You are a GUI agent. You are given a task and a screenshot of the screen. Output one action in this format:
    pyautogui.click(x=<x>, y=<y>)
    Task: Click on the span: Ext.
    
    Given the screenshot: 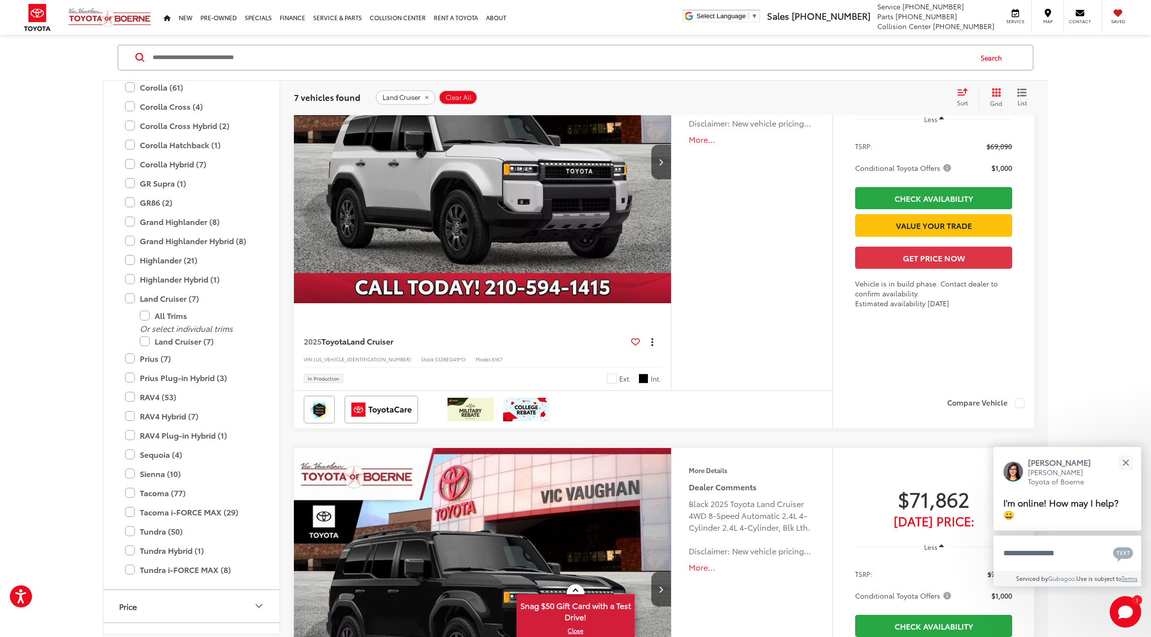 What is the action you would take?
    pyautogui.click(x=625, y=378)
    